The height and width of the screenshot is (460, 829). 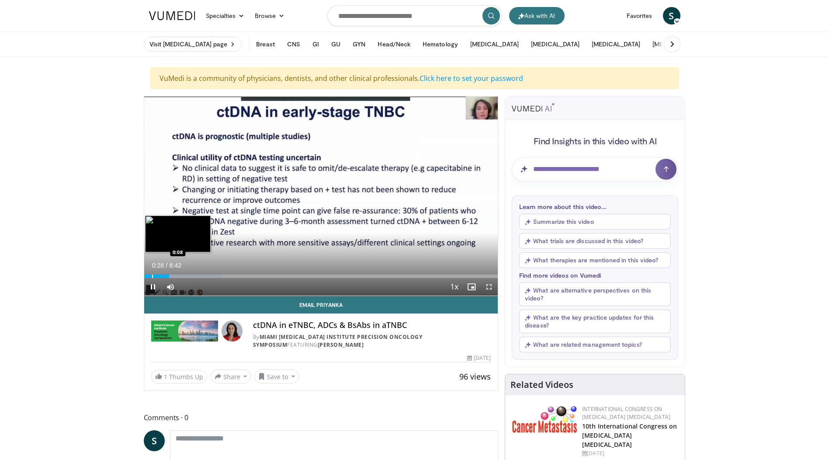 What do you see at coordinates (277, 376) in the screenshot?
I see `button: Save to` at bounding box center [277, 376].